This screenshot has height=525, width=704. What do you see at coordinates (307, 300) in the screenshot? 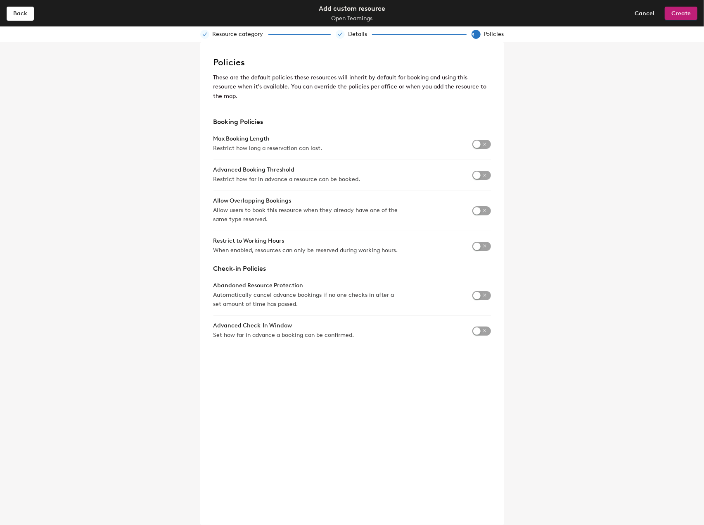
I see `span: Automatically cancel advance bookings if no one checks in after a set amount of time has passed.` at bounding box center [307, 300].